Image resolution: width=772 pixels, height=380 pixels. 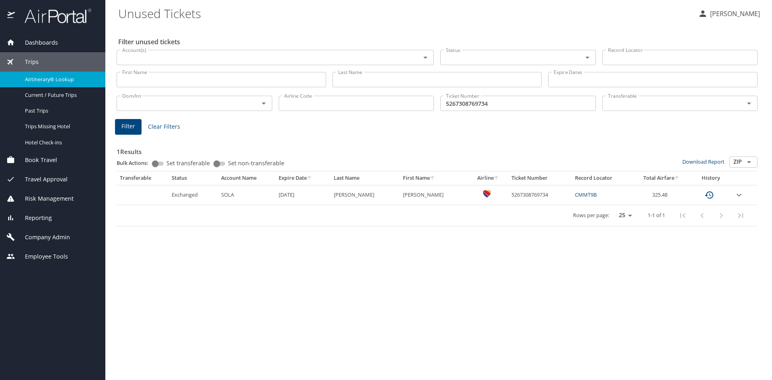 What do you see at coordinates (739, 195) in the screenshot?
I see `button: expand row` at bounding box center [739, 195].